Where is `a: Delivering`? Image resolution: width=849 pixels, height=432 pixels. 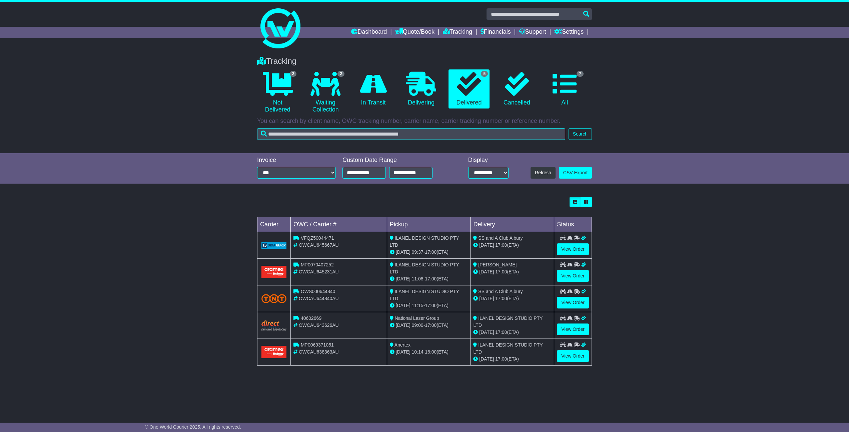 a: Delivering is located at coordinates (421, 89).